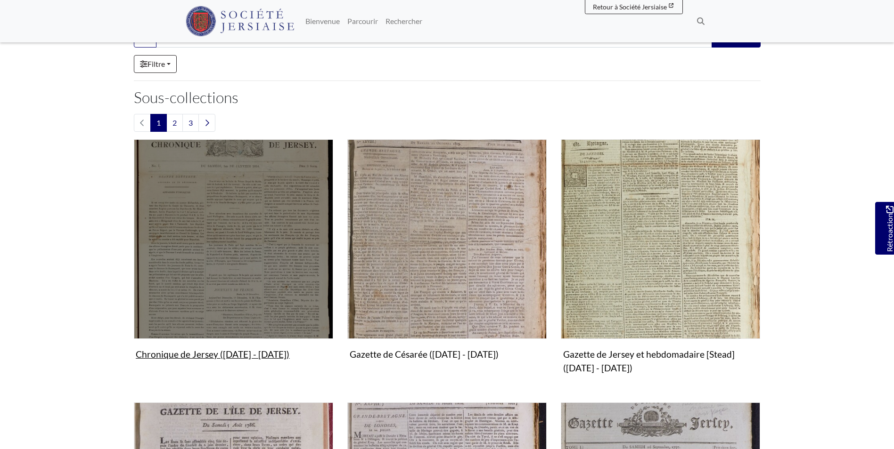  Describe the element at coordinates (362, 21) in the screenshot. I see `a: Parcourir` at that location.